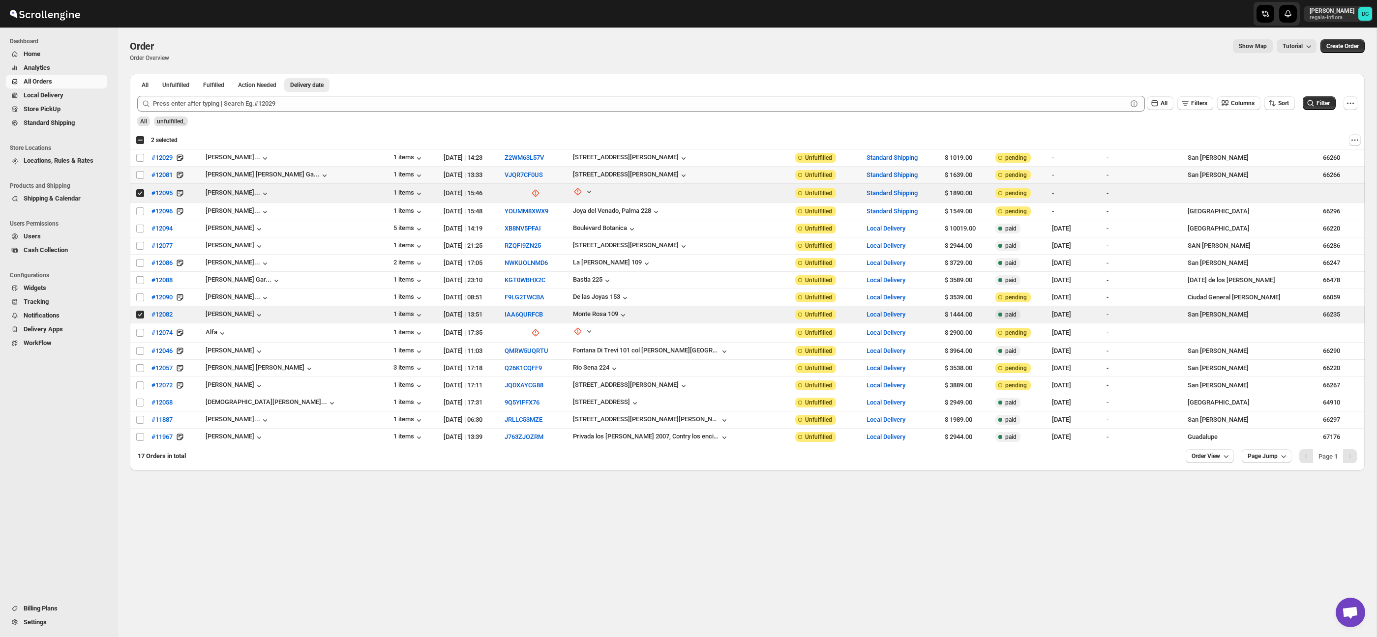  Describe the element at coordinates (1340, 229) in the screenshot. I see `div: 66220` at that location.